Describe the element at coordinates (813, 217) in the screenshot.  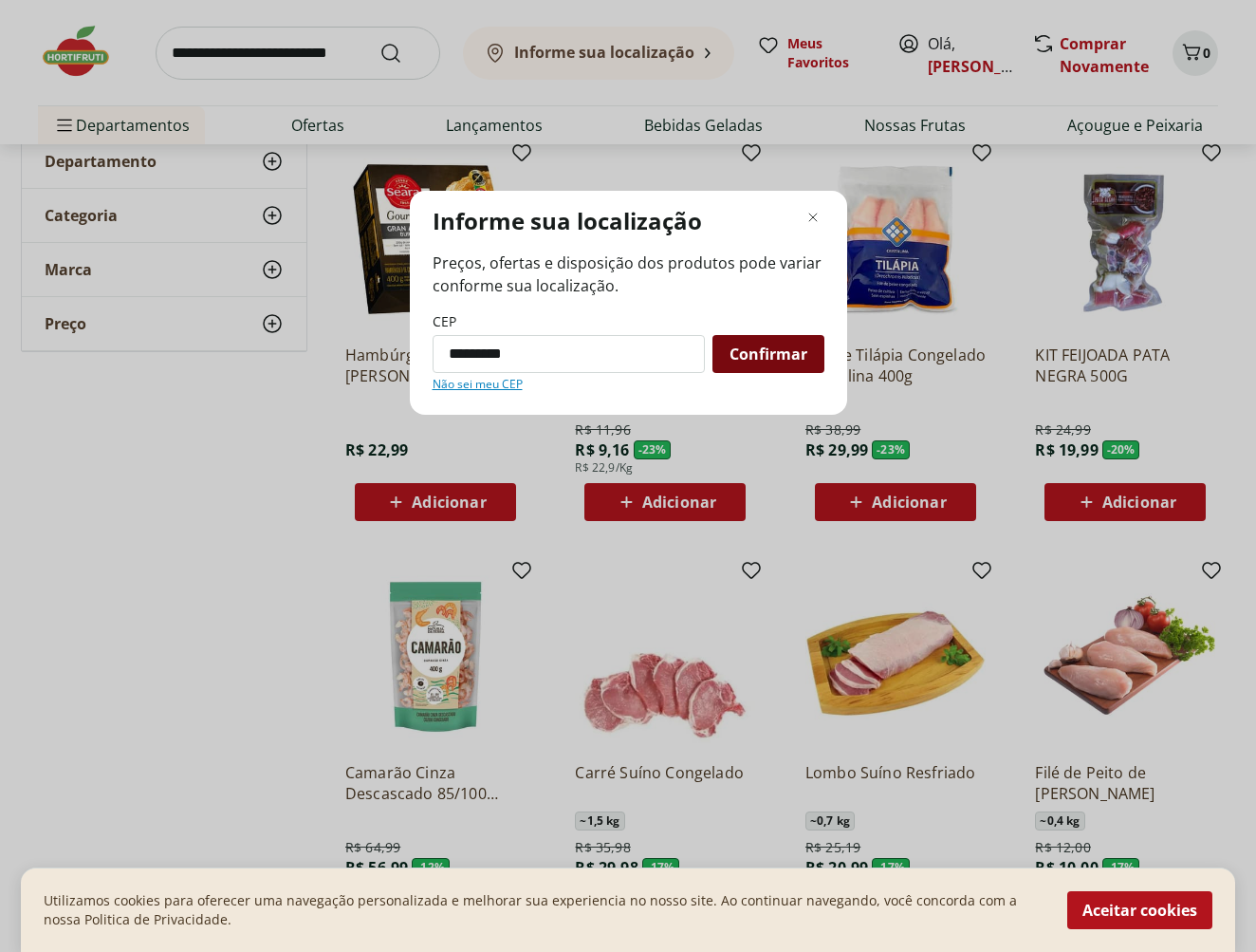
I see `button: Fechar modal de regionalização` at that location.